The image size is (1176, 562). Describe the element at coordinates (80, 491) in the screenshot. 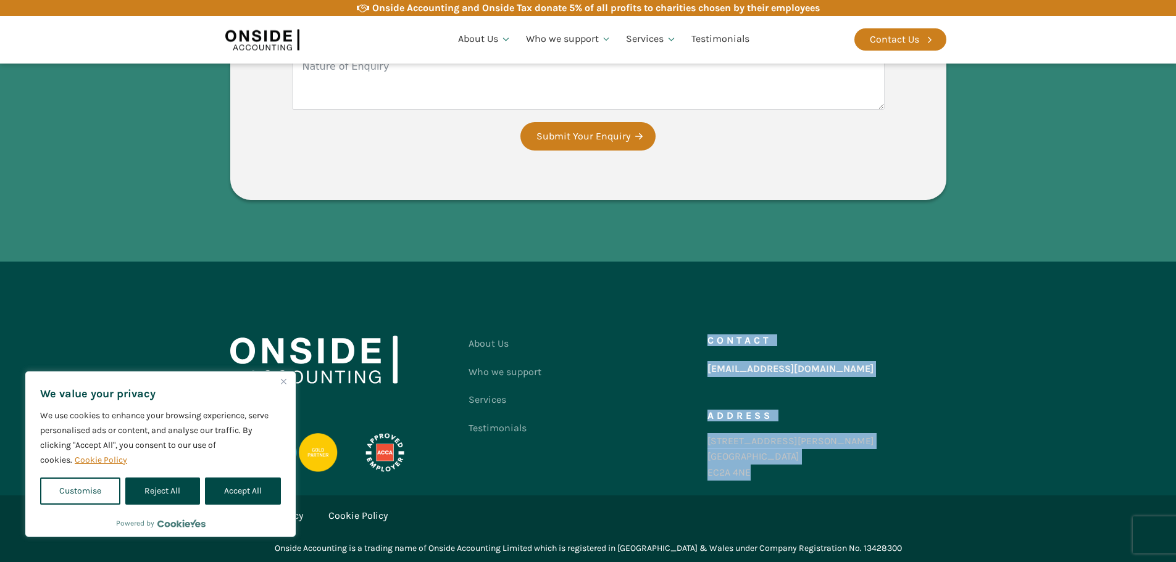

I see `button: Customise` at that location.